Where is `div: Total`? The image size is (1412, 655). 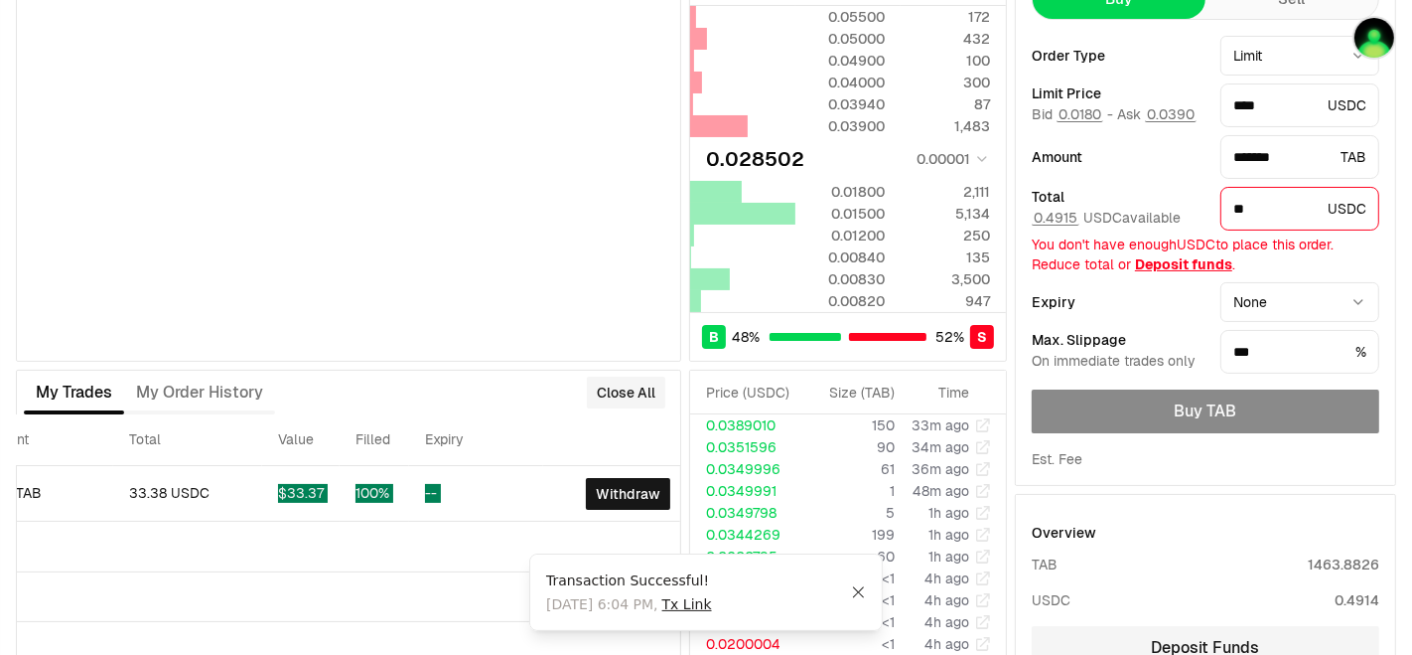
div: Total is located at coordinates (1118, 197).